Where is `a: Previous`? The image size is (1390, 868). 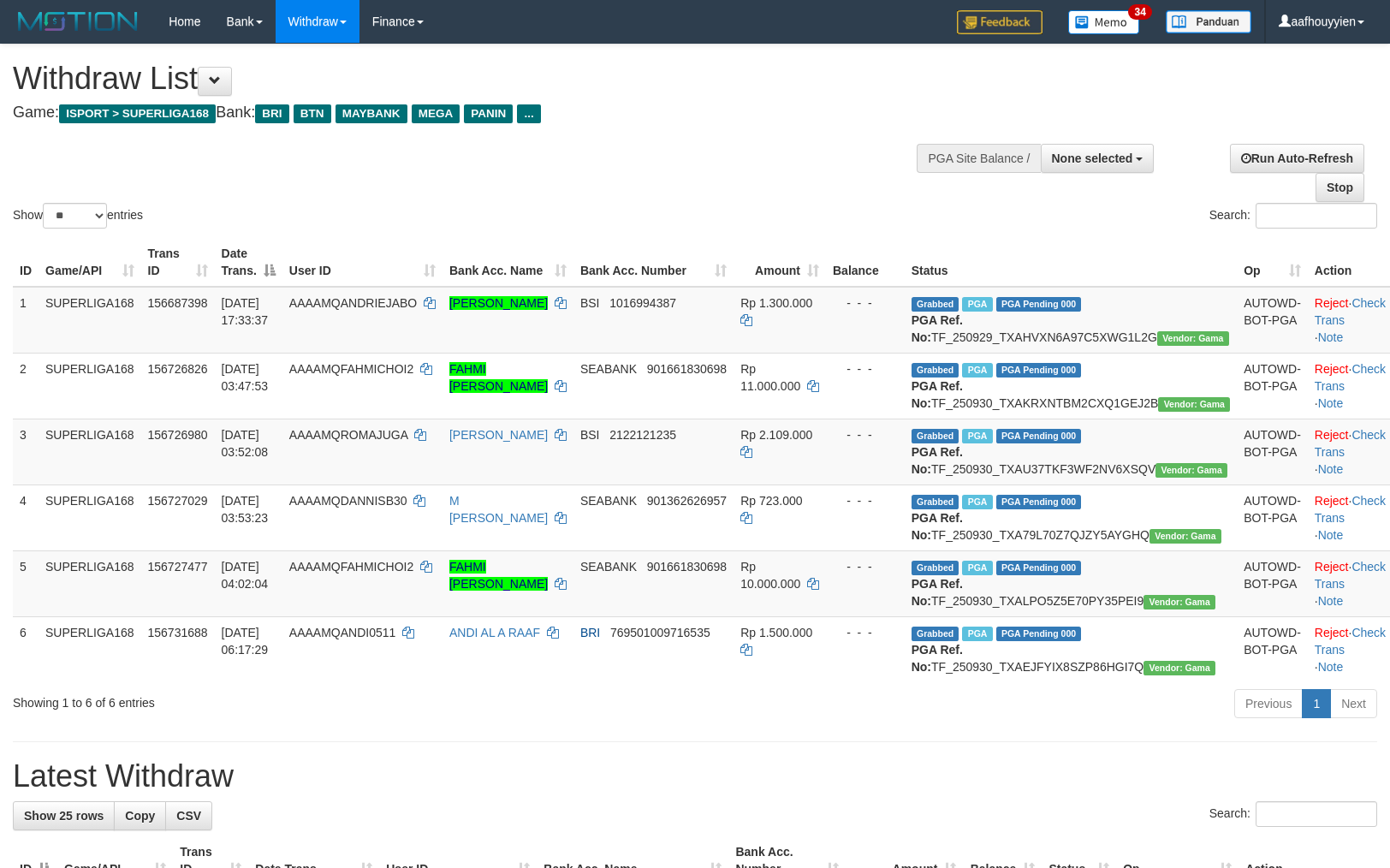
a: Previous is located at coordinates (1269, 703).